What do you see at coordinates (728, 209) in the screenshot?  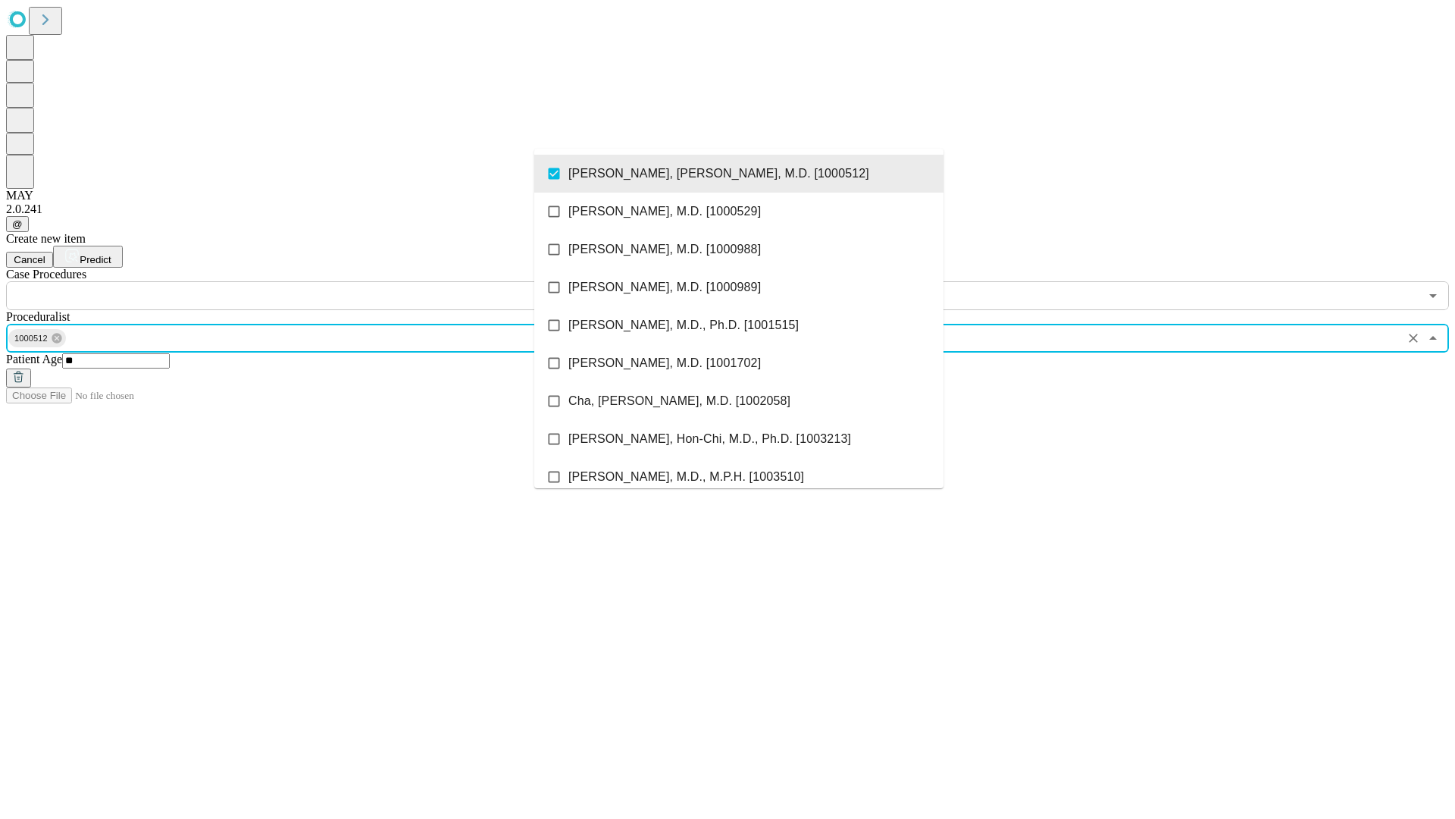 I see `div: 2.0.241` at bounding box center [728, 209].